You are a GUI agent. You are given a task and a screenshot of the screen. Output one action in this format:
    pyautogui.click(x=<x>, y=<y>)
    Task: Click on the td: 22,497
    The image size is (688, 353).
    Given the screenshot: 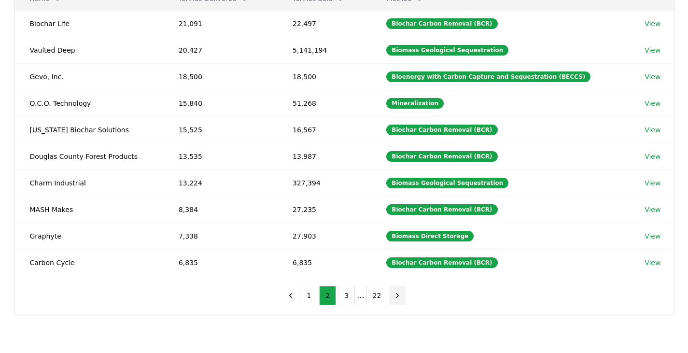 What is the action you would take?
    pyautogui.click(x=324, y=23)
    